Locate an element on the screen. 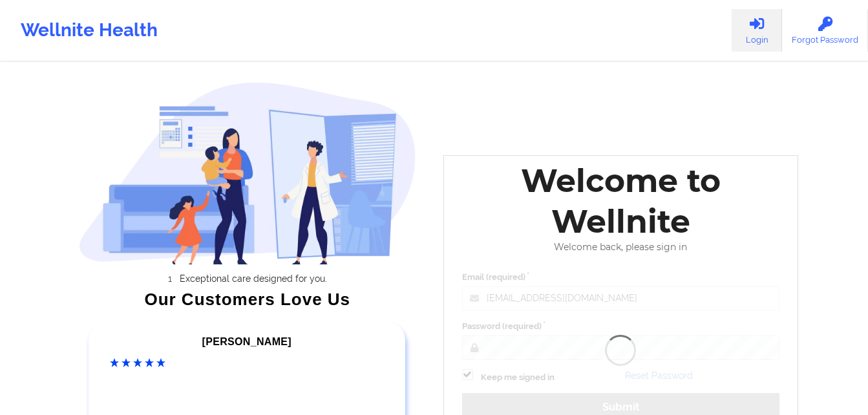 Image resolution: width=868 pixels, height=415 pixels. div: Our Customers Love Us is located at coordinates (248, 299).